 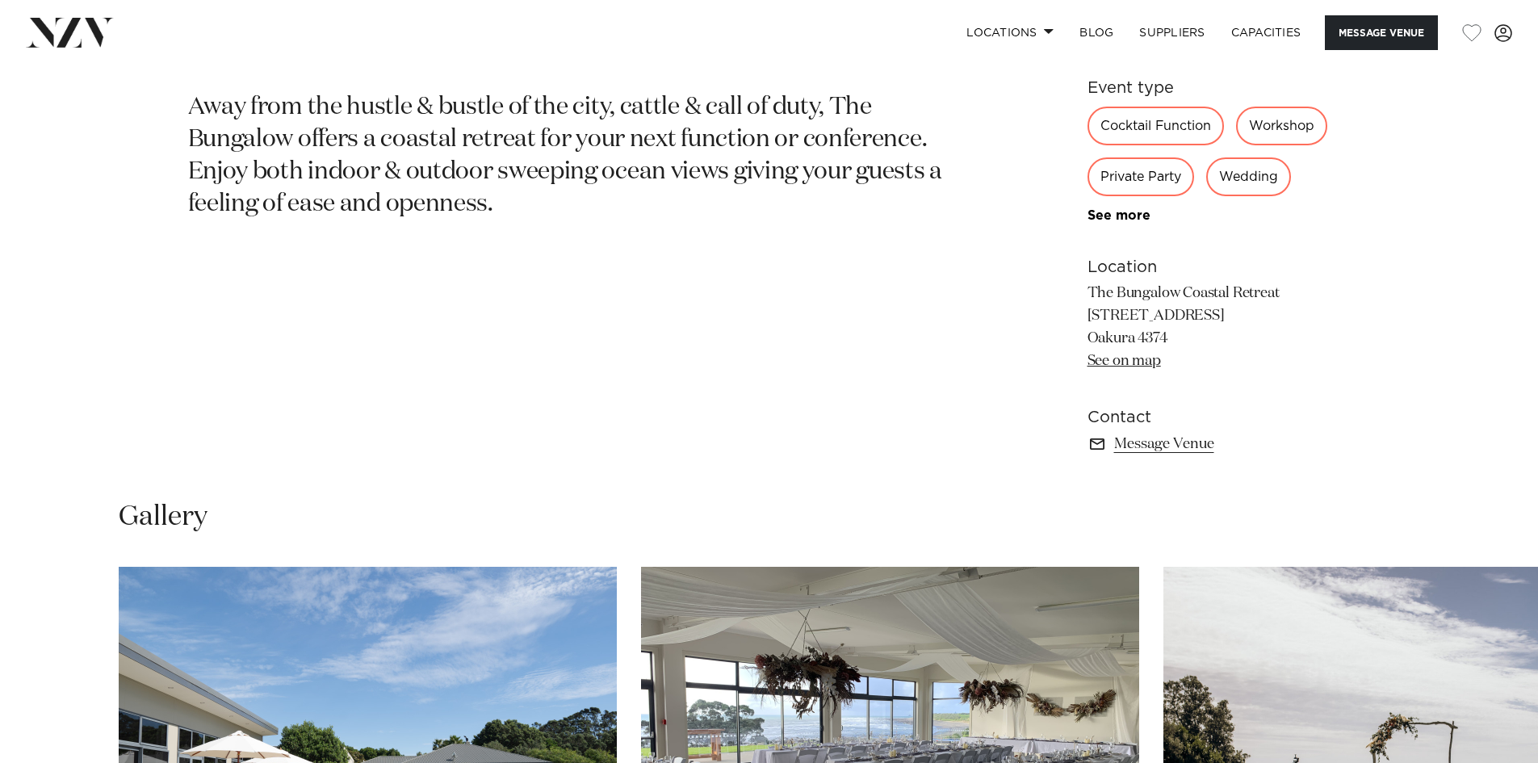 What do you see at coordinates (1248, 177) in the screenshot?
I see `div: Wedding` at bounding box center [1248, 177].